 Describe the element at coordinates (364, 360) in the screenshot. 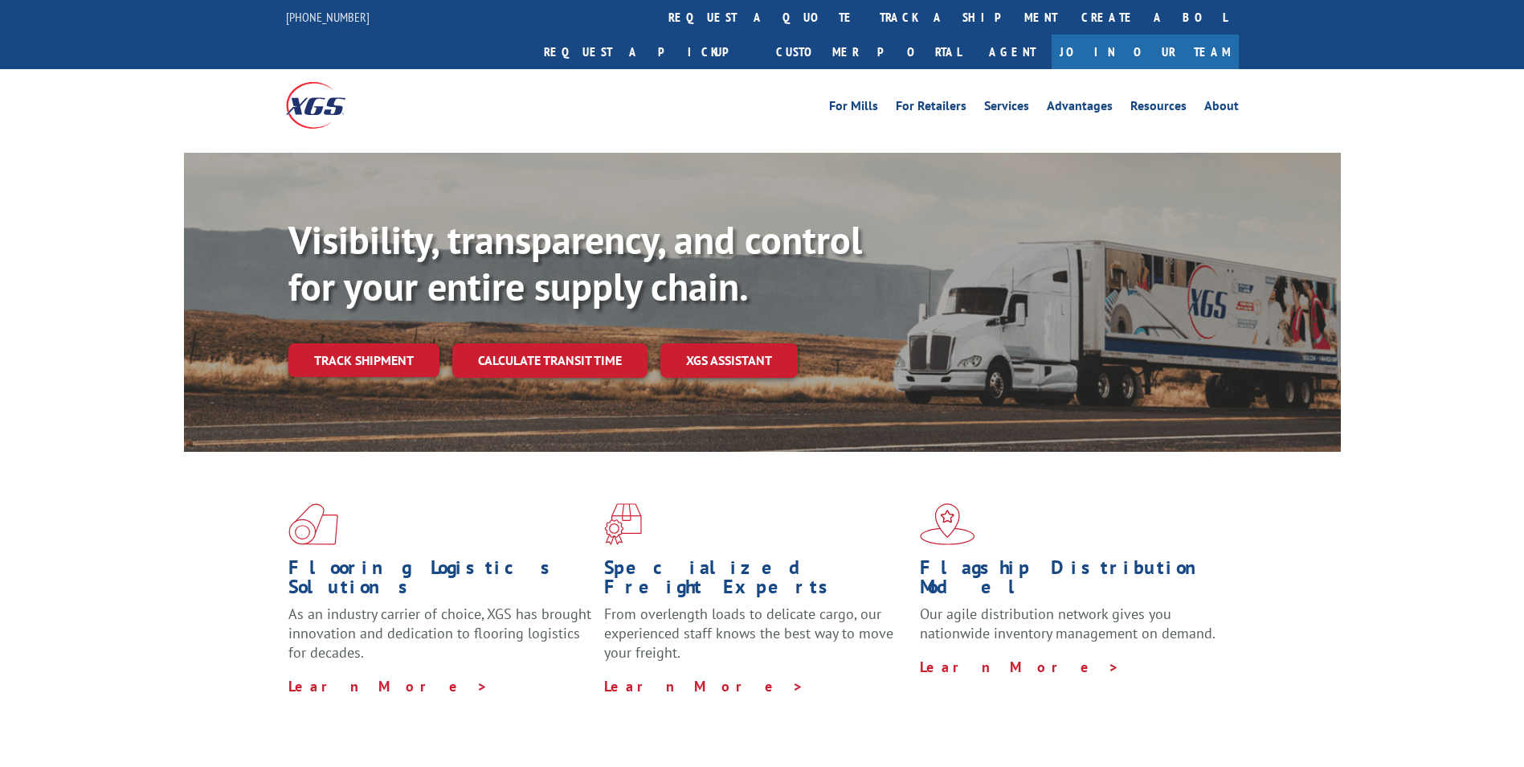

I see `a: Track shipment` at that location.